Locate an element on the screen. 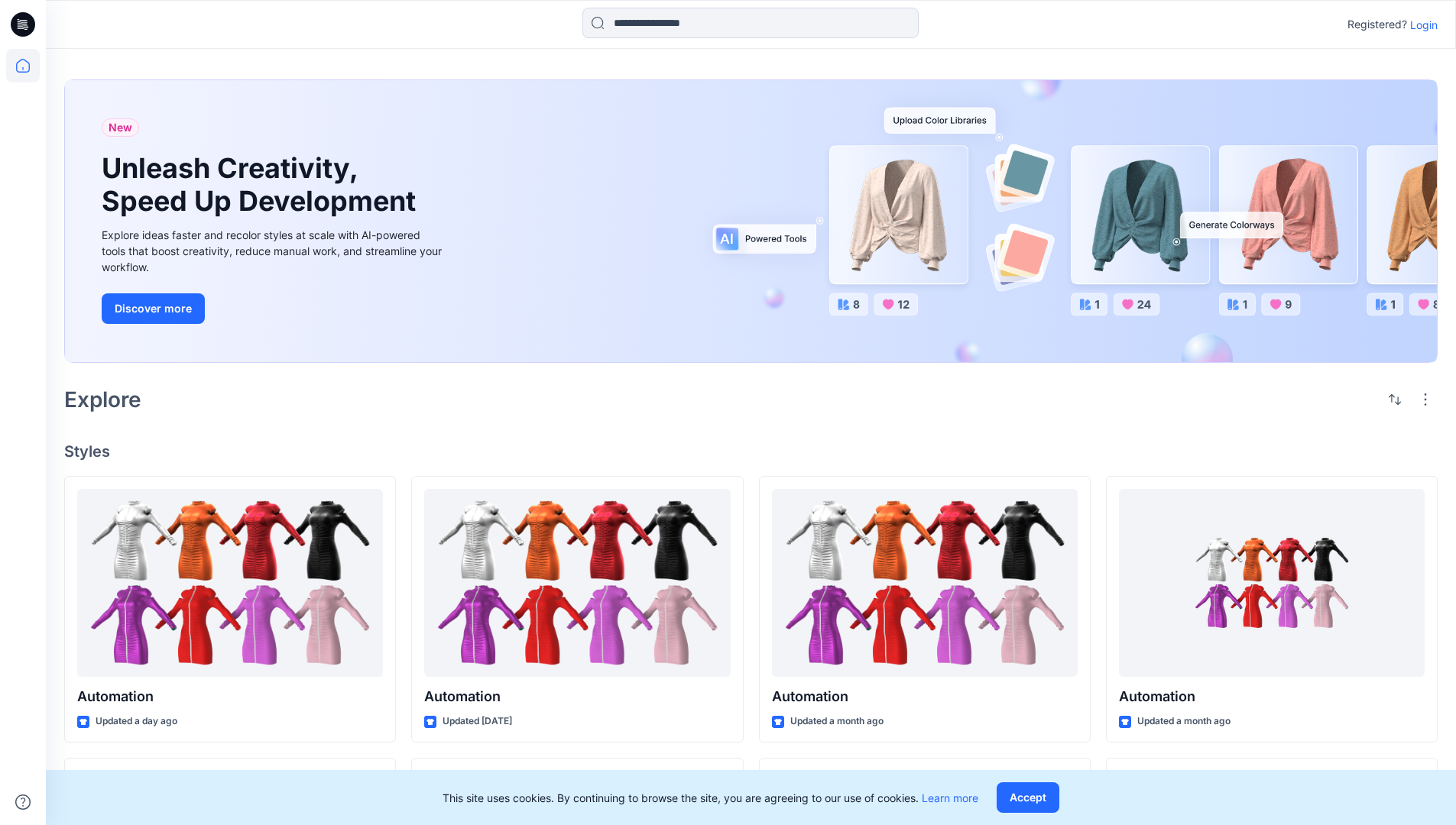  p: Registered? is located at coordinates (1377, 24).